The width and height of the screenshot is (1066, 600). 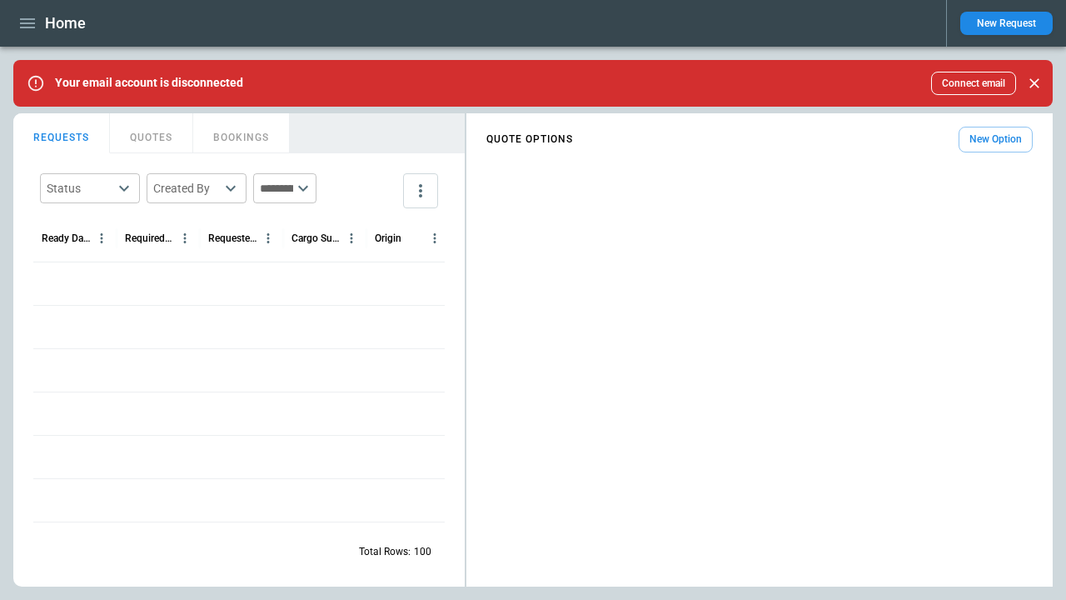 What do you see at coordinates (242, 133) in the screenshot?
I see `button: BOOKINGS` at bounding box center [242, 133].